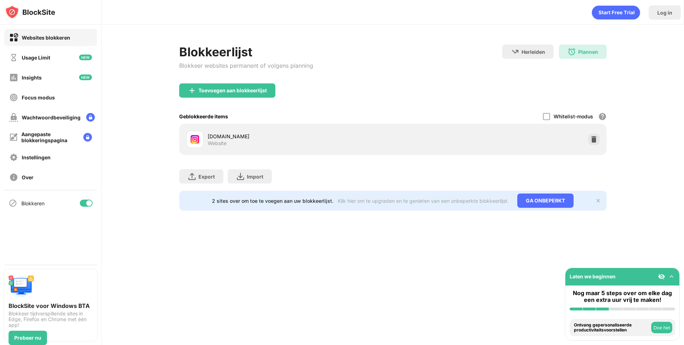 The width and height of the screenshot is (684, 345). Describe the element at coordinates (13, 203) in the screenshot. I see `img: blocking-icon.svg` at that location.